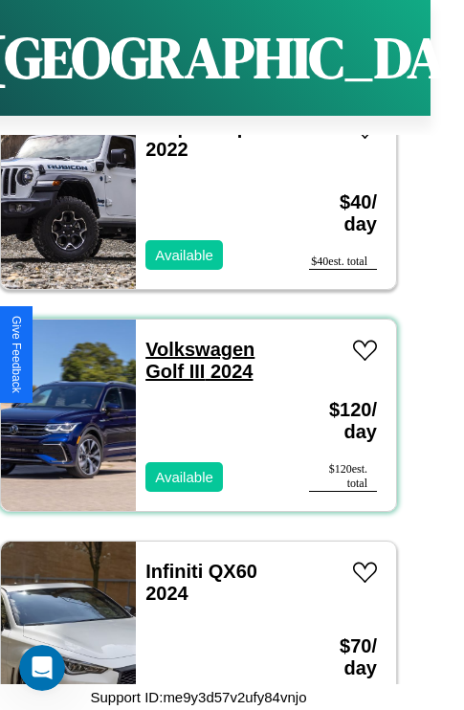  What do you see at coordinates (343, 262) in the screenshot?
I see `div: $ 40 est. total` at bounding box center [343, 262].